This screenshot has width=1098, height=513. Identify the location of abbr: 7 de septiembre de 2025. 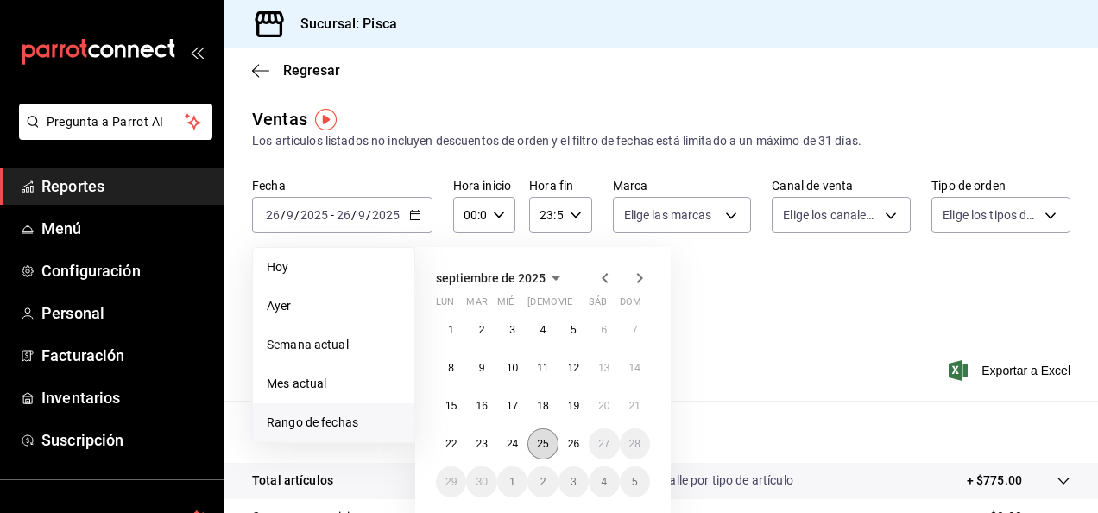
(634, 330).